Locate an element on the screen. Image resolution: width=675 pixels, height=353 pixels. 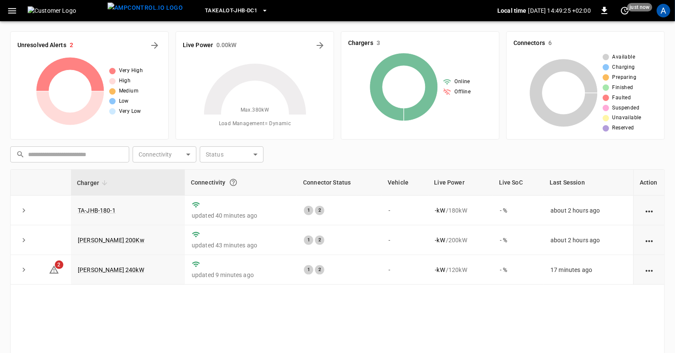
a: TA-JHB-180-1 is located at coordinates (96, 211).